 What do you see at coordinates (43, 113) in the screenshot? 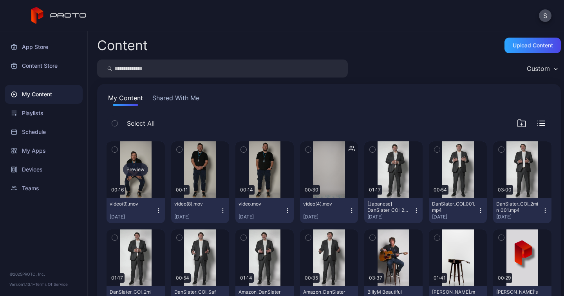
I see `a: Playlists` at bounding box center [43, 113].